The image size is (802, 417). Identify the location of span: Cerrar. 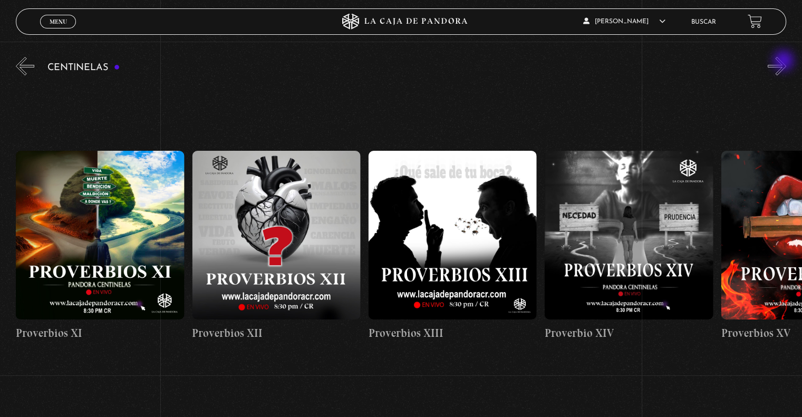
(58, 31).